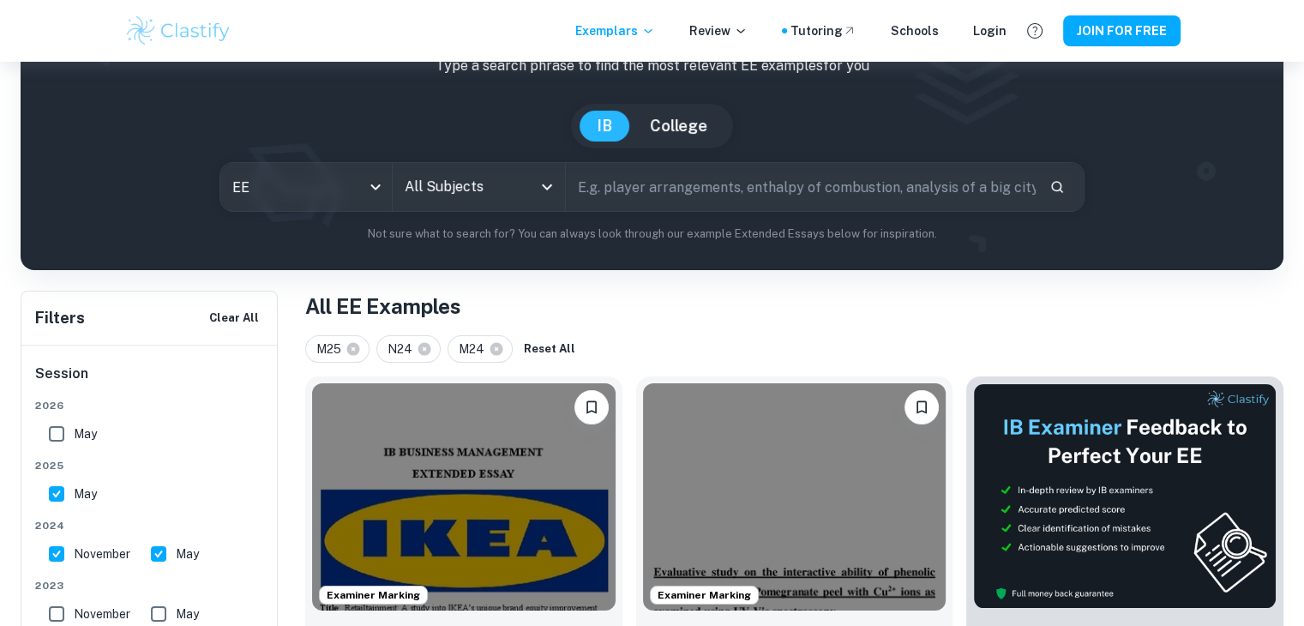 This screenshot has height=626, width=1304. Describe the element at coordinates (1121, 31) in the screenshot. I see `a: JOIN FOR FREE` at that location.